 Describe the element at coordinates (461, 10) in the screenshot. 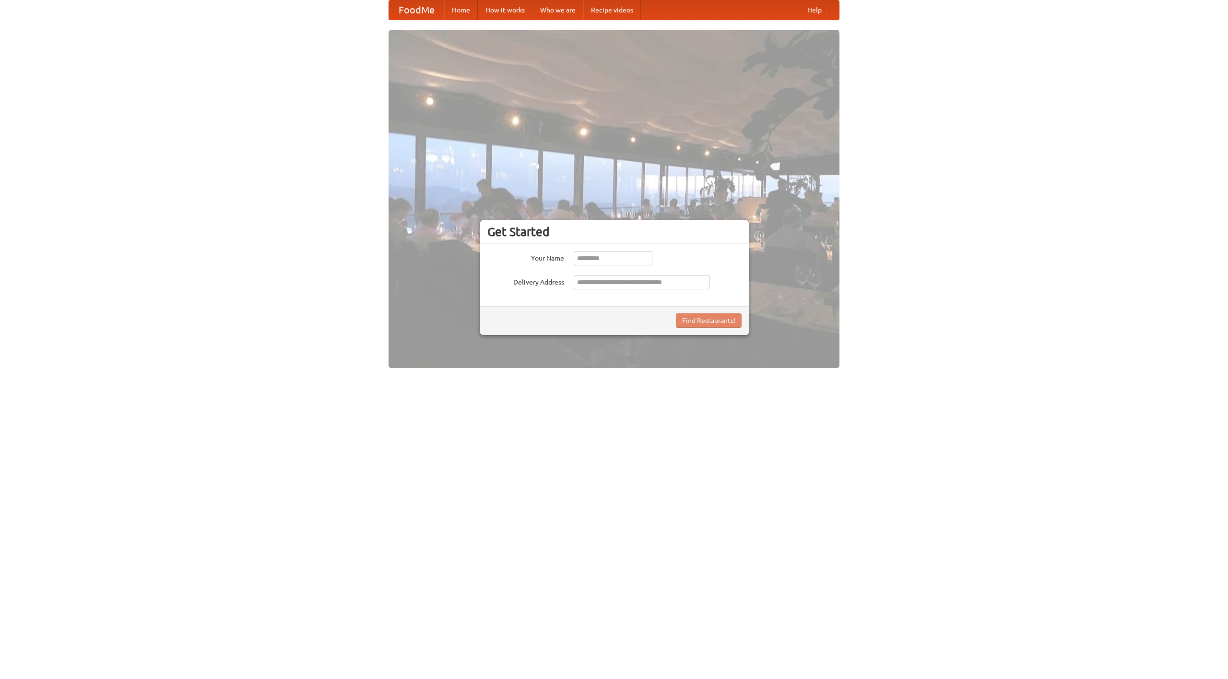

I see `a: Home` at that location.